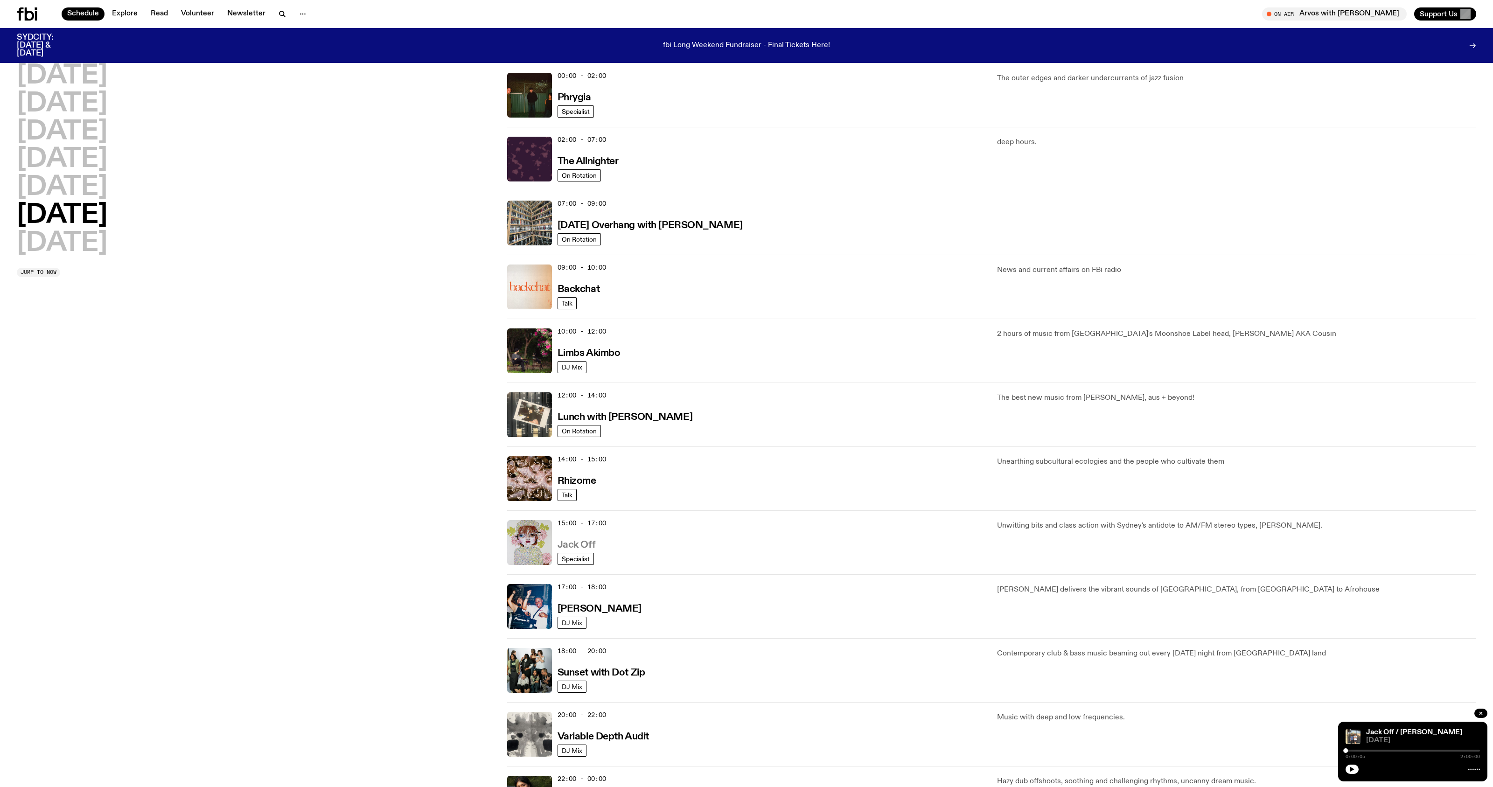  What do you see at coordinates (1237, 718) in the screenshot?
I see `p: Music with deep and low frequencies.` at bounding box center [1237, 718].